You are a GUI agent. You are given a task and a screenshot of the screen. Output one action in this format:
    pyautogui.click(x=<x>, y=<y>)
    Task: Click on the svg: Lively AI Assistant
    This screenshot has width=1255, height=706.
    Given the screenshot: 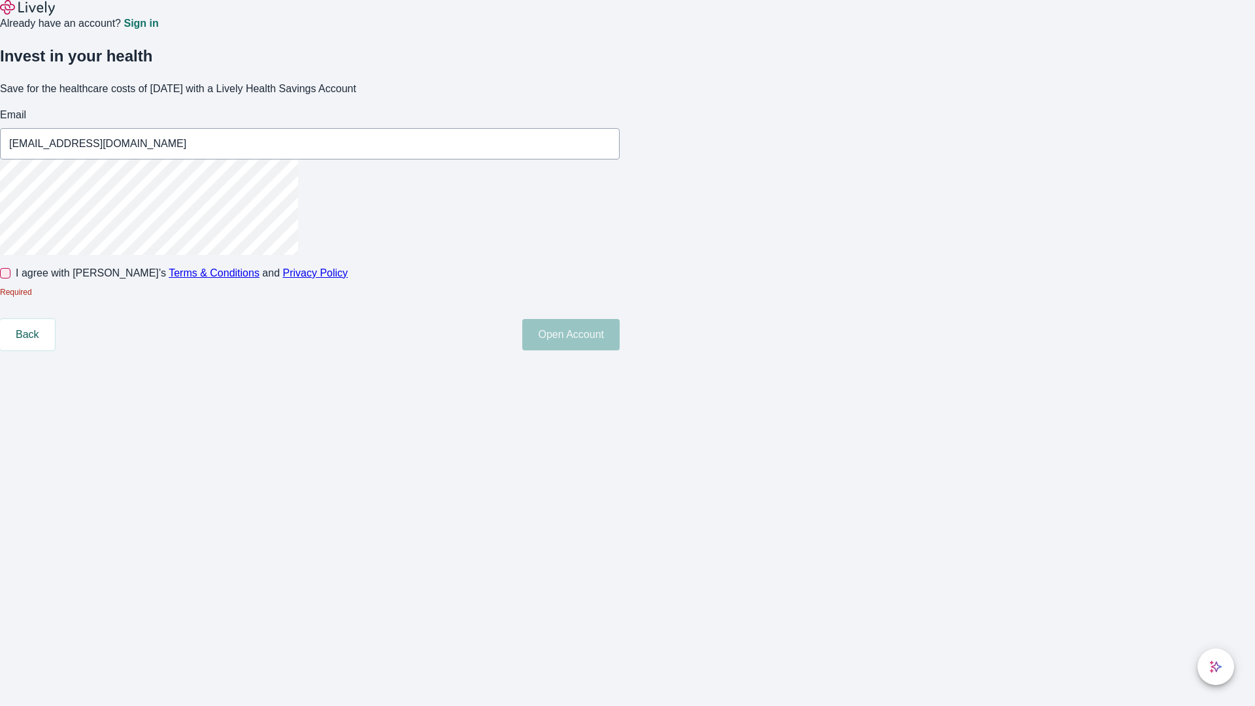 What is the action you would take?
    pyautogui.click(x=1215, y=667)
    